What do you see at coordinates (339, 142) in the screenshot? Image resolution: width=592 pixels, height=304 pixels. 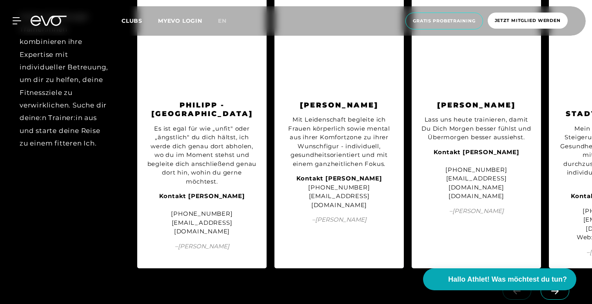 I see `div: Mit Leidenschaft begleite ich Frauen körperlich sowie mental aus ihrer Komfortzone zu ihrer Wunsc...` at bounding box center [339, 142].